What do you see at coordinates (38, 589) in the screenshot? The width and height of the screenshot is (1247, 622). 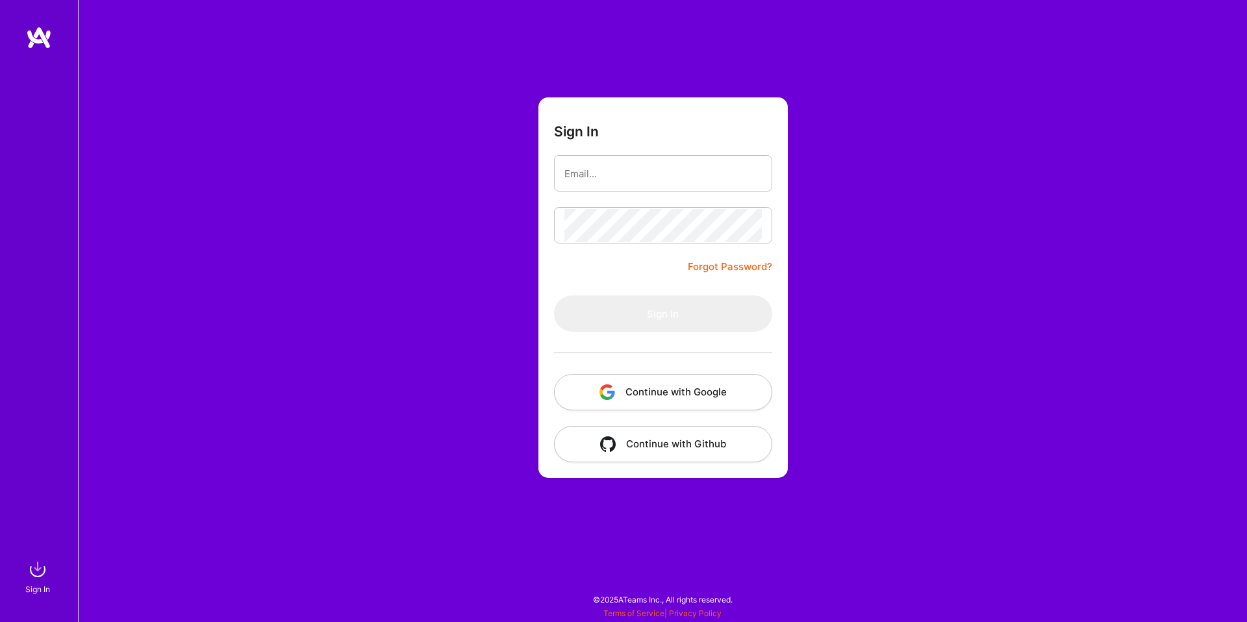 I see `div: Sign In` at bounding box center [38, 589].